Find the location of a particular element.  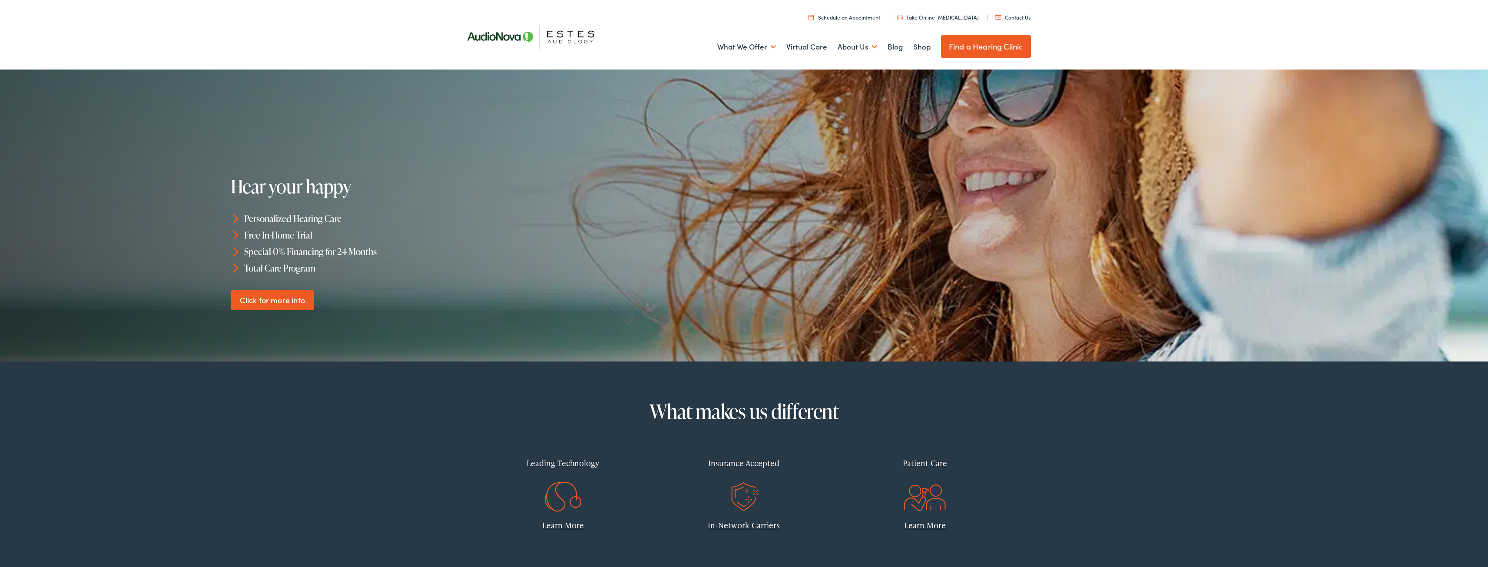

a: Virtual Care is located at coordinates (807, 47).